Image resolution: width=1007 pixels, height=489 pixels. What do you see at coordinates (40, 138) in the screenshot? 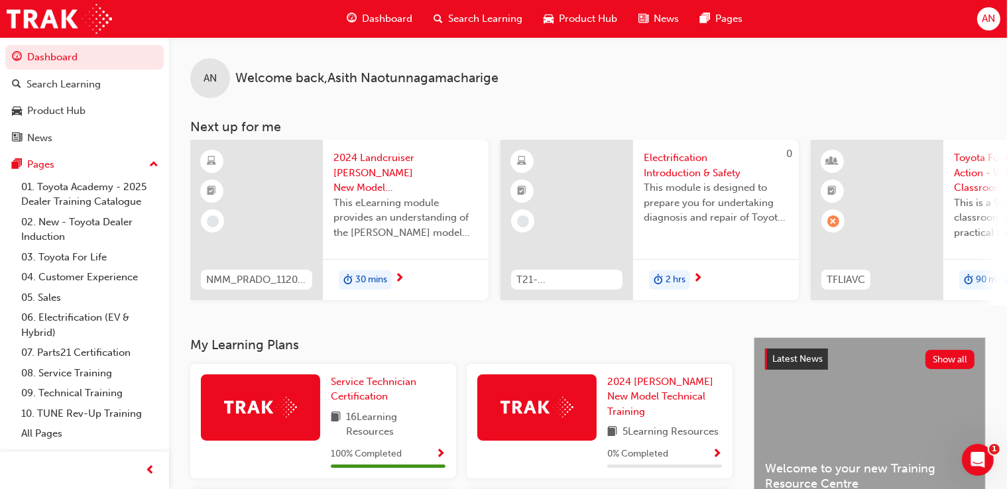
I see `div: News` at bounding box center [40, 138].